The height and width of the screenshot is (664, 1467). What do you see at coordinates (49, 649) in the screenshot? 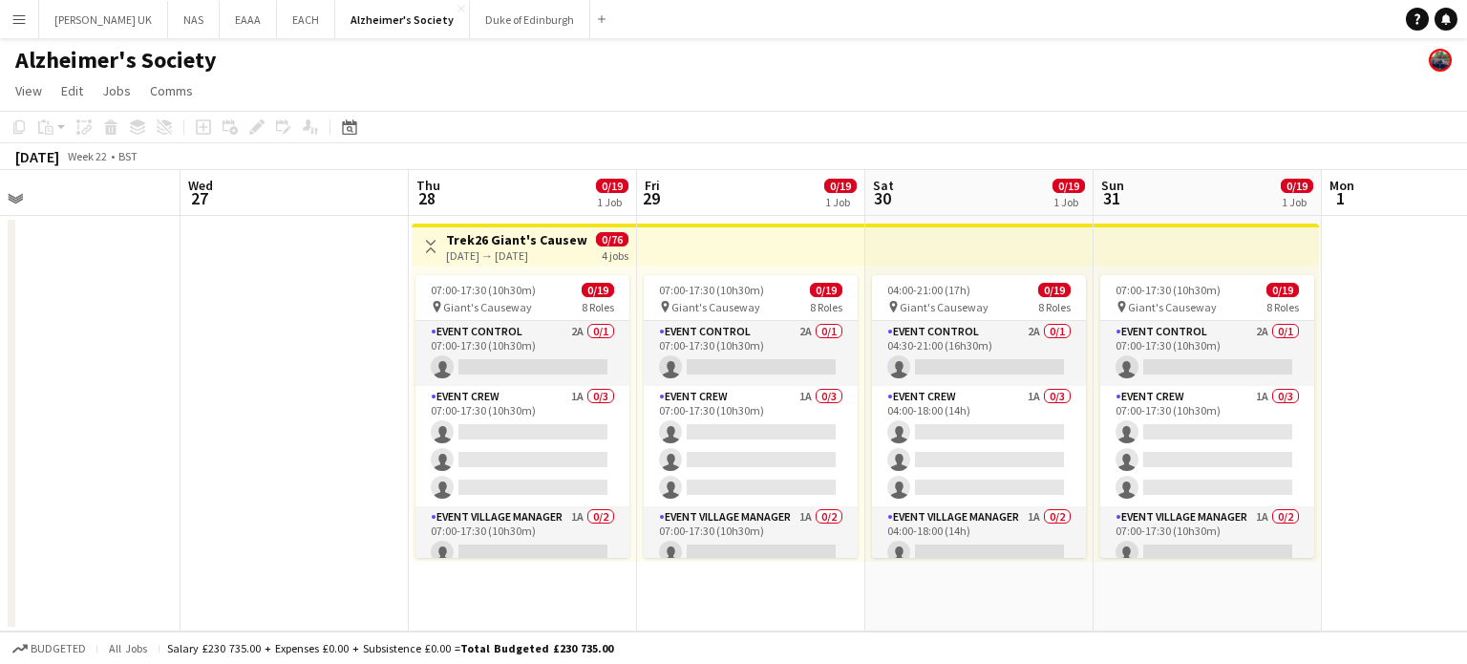
I see `button: Budgeted` at bounding box center [49, 649].